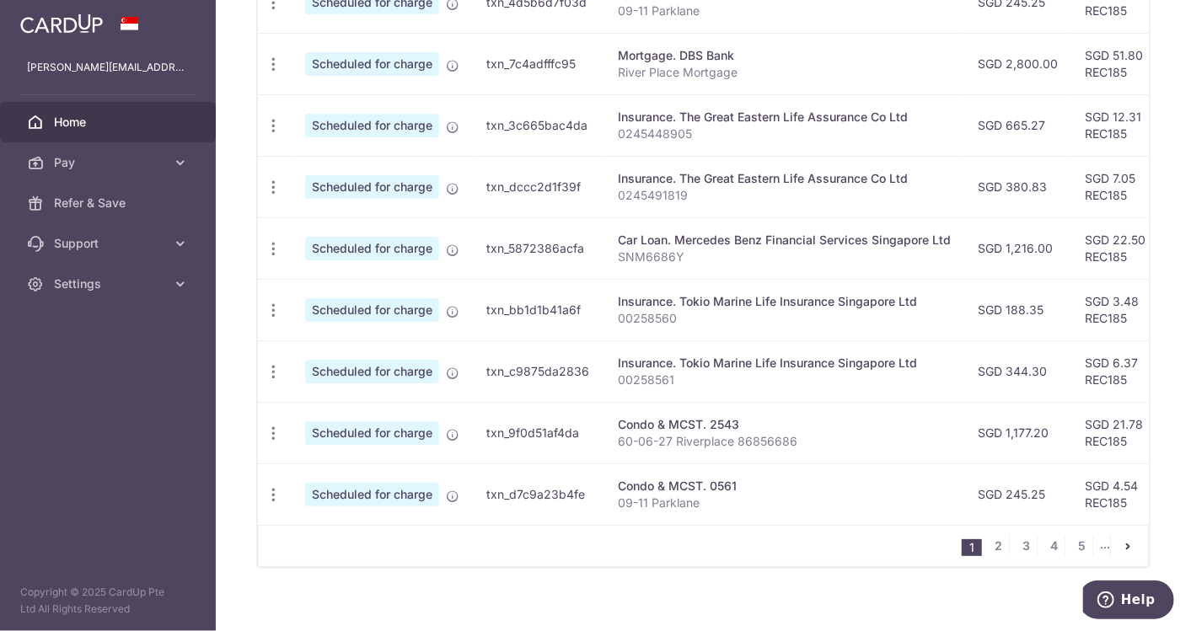 Image resolution: width=1191 pixels, height=631 pixels. Describe the element at coordinates (972, 548) in the screenshot. I see `li: 1` at that location.